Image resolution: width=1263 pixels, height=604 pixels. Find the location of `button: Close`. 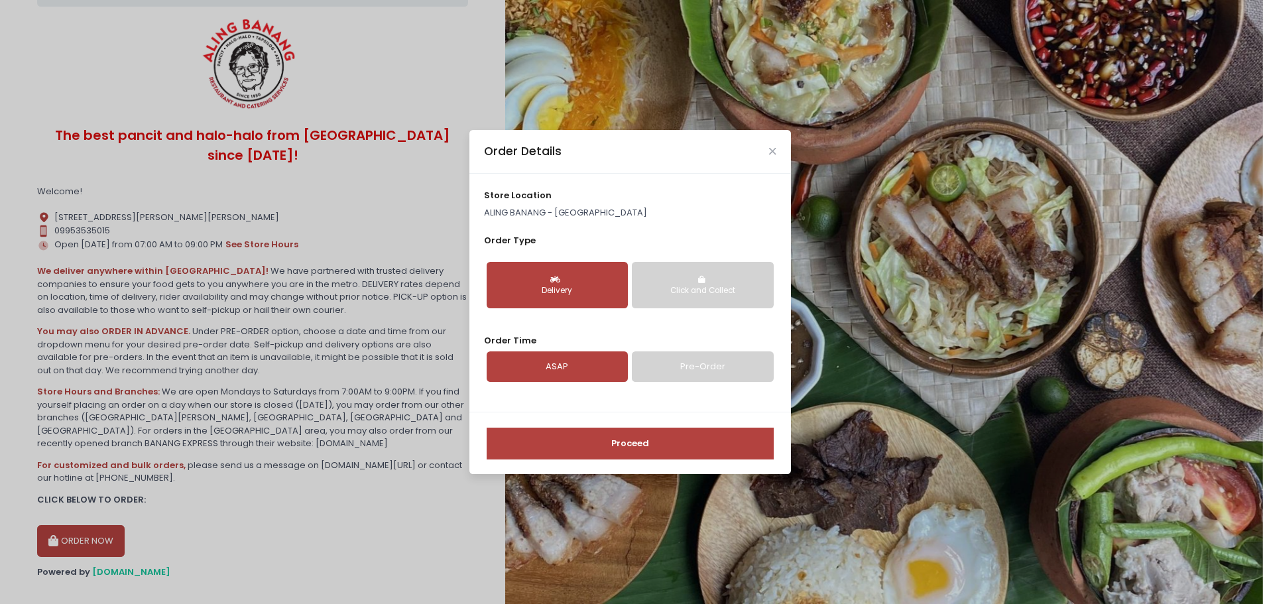

button: Close is located at coordinates (772, 151).